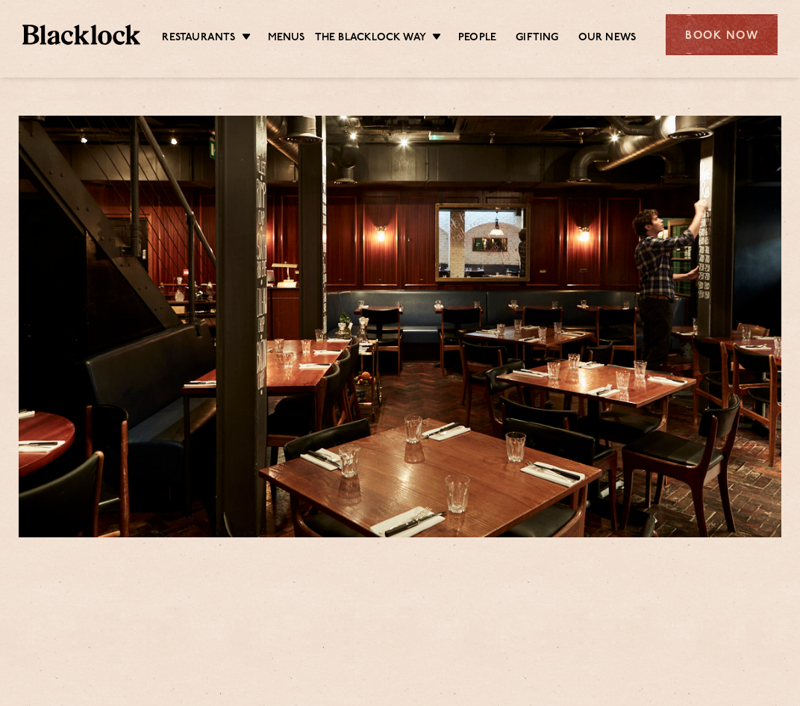  What do you see at coordinates (536, 39) in the screenshot?
I see `a: Gifting` at bounding box center [536, 39].